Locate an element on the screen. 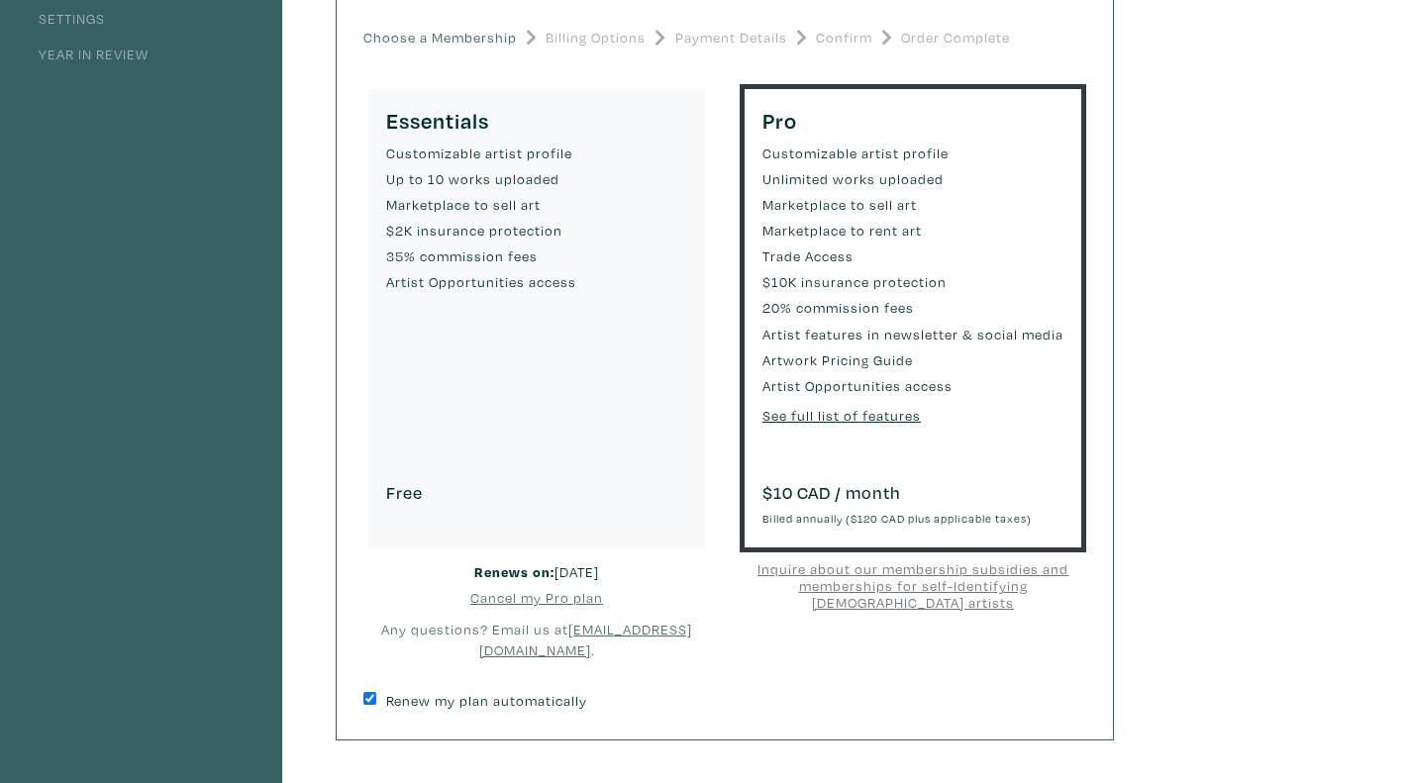  a: Payment Details is located at coordinates (731, 38).